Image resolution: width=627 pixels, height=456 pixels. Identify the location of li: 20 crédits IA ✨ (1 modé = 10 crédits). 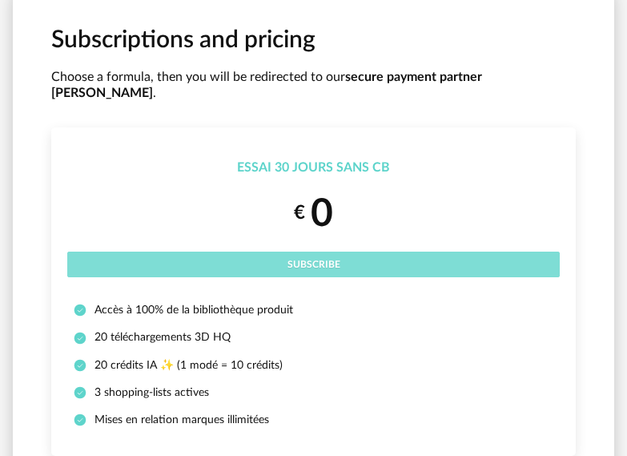
(313, 365).